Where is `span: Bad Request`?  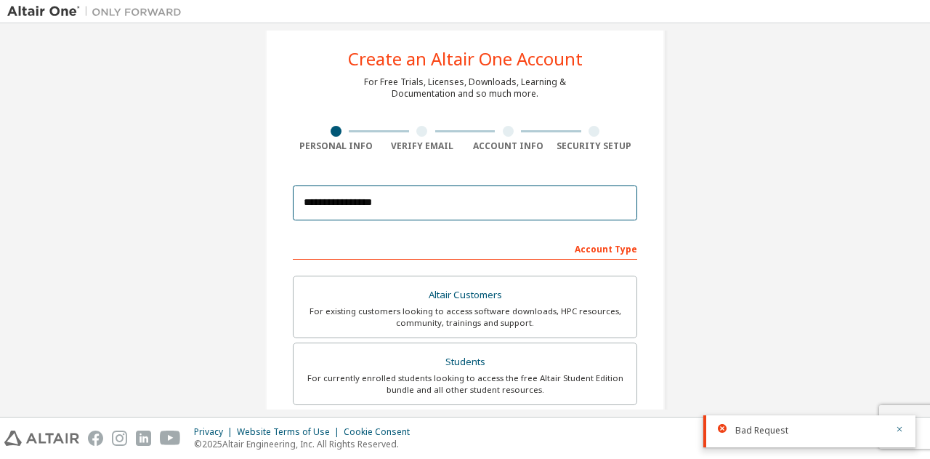
span: Bad Request is located at coordinates (762, 430).